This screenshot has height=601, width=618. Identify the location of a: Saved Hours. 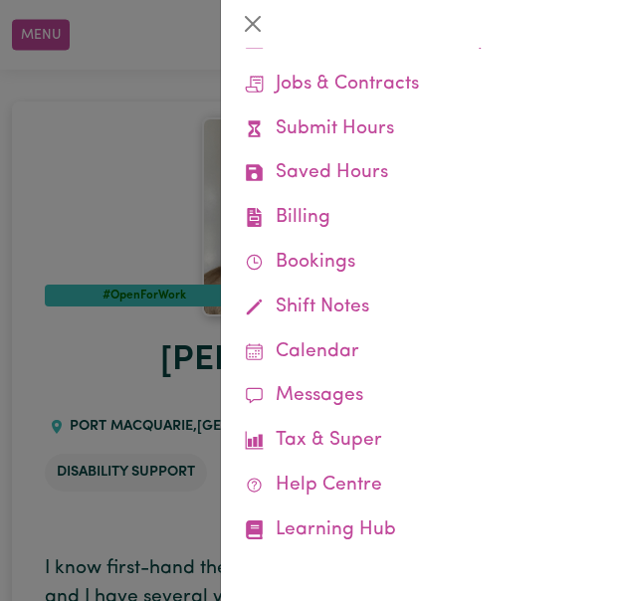
(419, 173).